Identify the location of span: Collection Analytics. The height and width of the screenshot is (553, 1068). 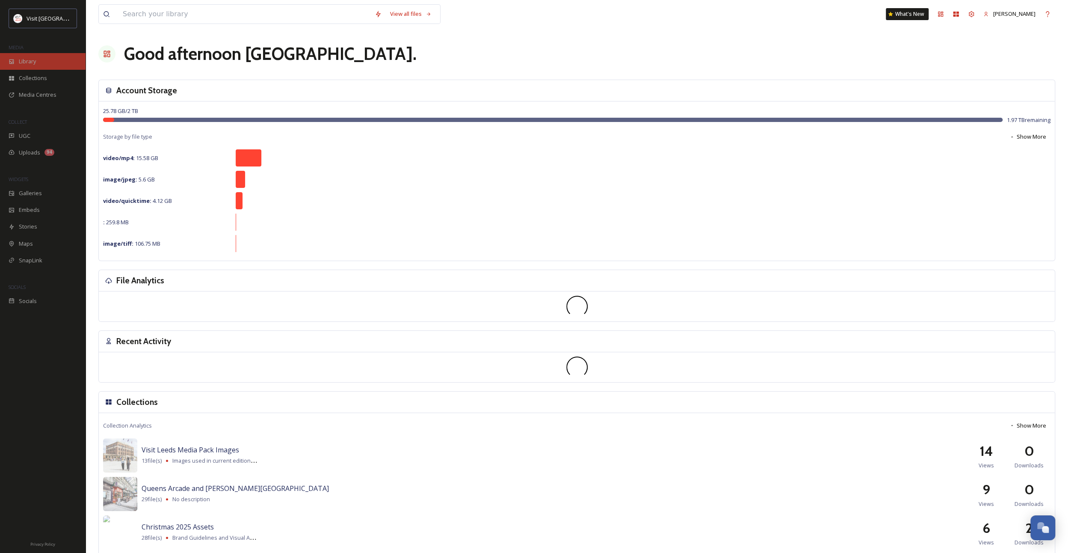
(127, 425).